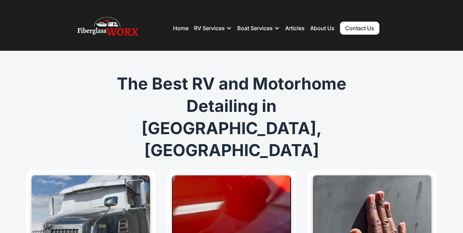  Describe the element at coordinates (295, 28) in the screenshot. I see `a: Articles` at that location.